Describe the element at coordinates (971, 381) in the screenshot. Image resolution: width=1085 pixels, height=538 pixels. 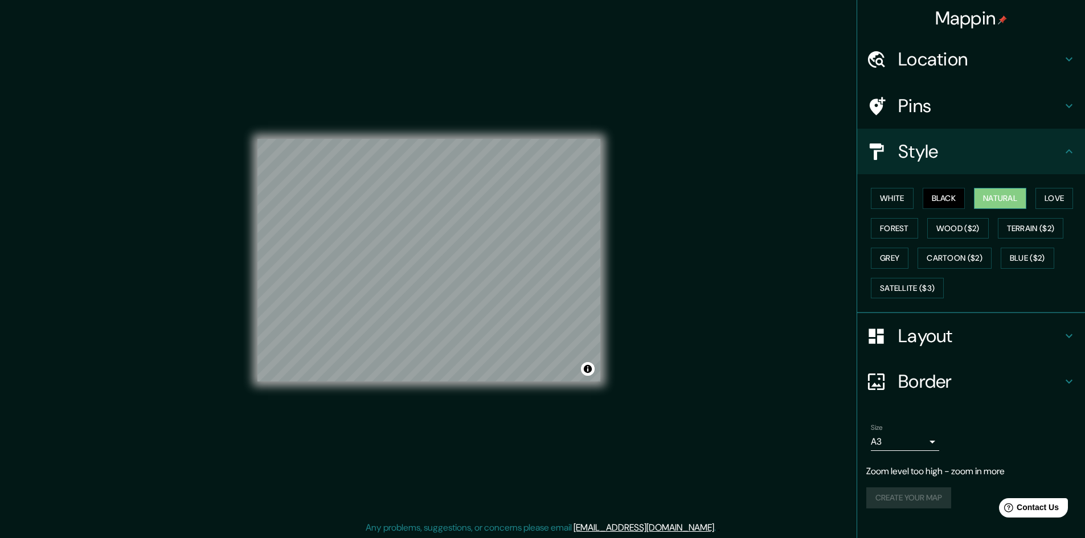
I see `div: Border` at that location.